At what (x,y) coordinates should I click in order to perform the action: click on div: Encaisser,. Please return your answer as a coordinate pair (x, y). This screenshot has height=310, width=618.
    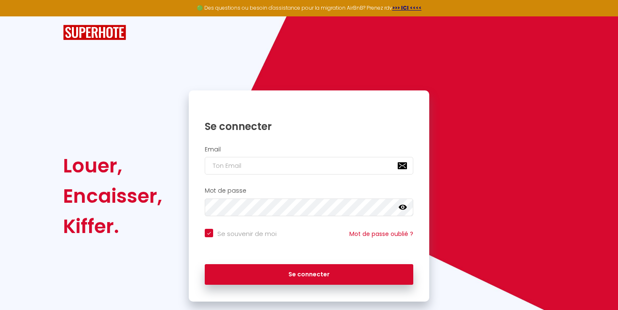
    Looking at the image, I should click on (113, 196).